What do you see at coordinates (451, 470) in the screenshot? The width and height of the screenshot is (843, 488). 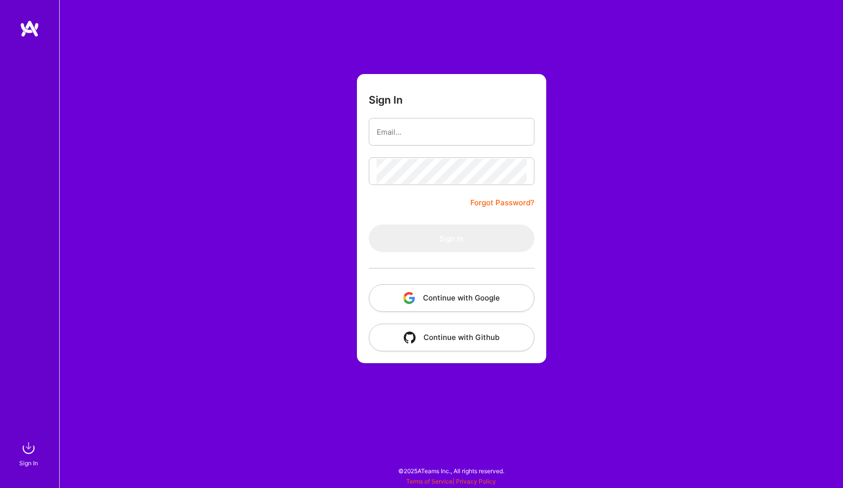 I see `div: © 2025 ATeams Inc., All rights reserved.` at bounding box center [451, 470].